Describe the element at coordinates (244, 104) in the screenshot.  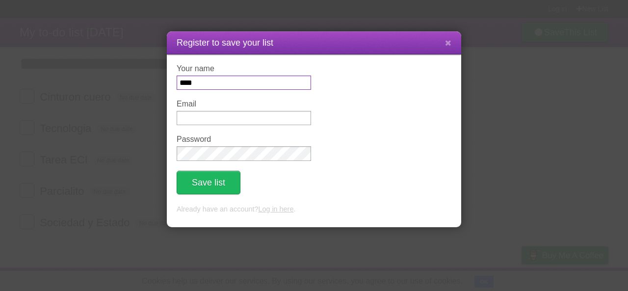
I see `label: Email` at that location.